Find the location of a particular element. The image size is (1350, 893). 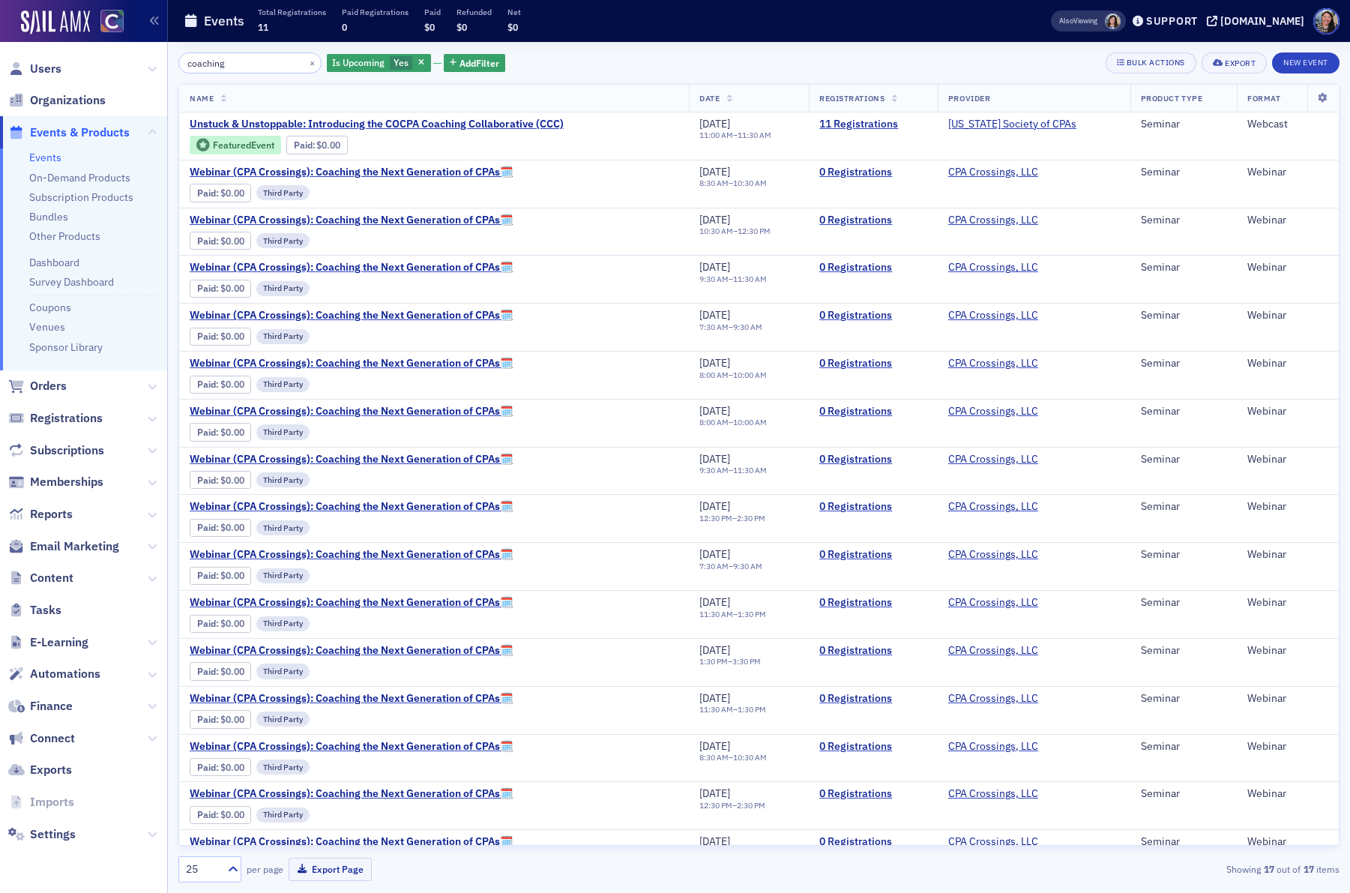

img: SailAMX is located at coordinates (112, 21).